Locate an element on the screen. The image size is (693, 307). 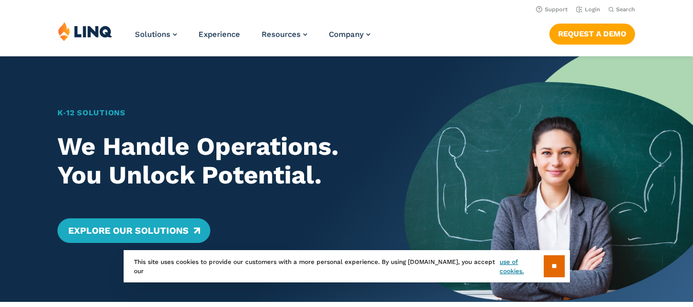
span: Company is located at coordinates (346, 34).